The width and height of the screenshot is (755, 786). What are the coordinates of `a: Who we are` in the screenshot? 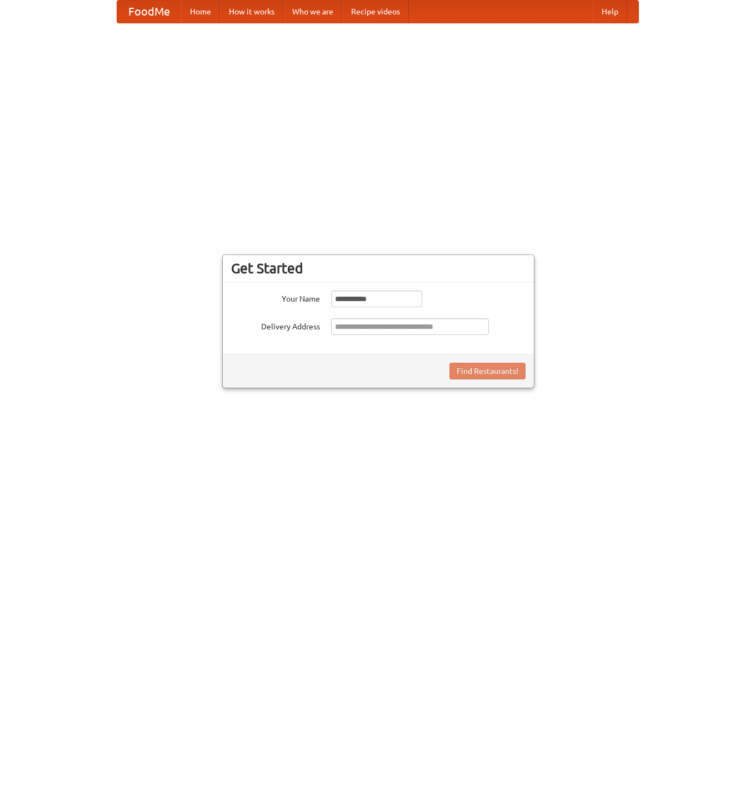 It's located at (313, 12).